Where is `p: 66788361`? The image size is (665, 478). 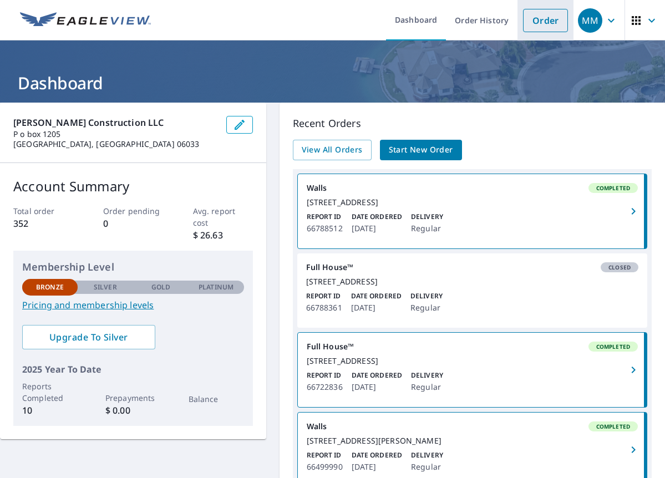 p: 66788361 is located at coordinates (324, 308).